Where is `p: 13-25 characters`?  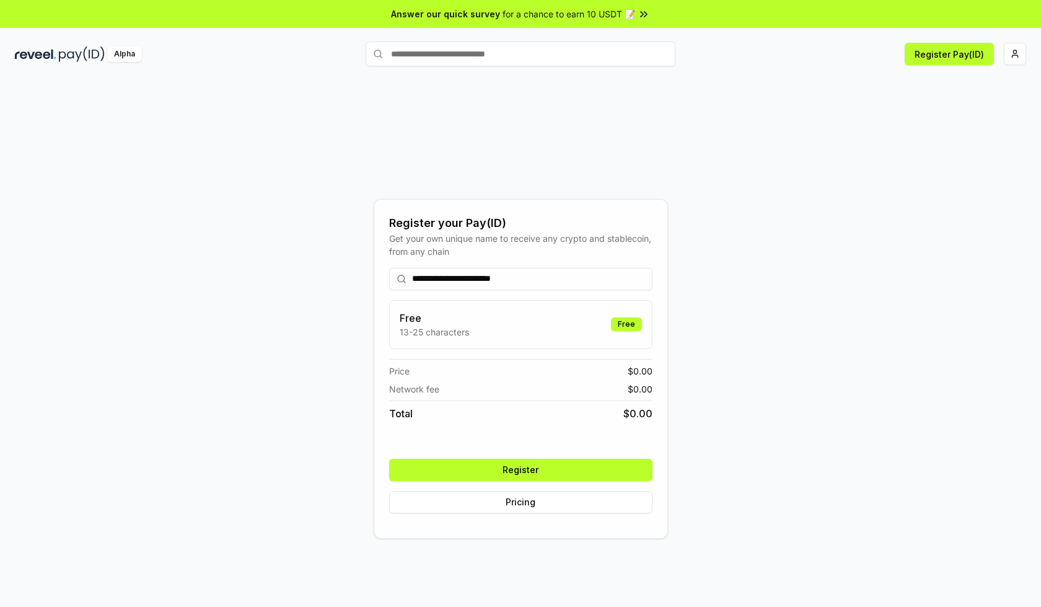 p: 13-25 characters is located at coordinates (435, 332).